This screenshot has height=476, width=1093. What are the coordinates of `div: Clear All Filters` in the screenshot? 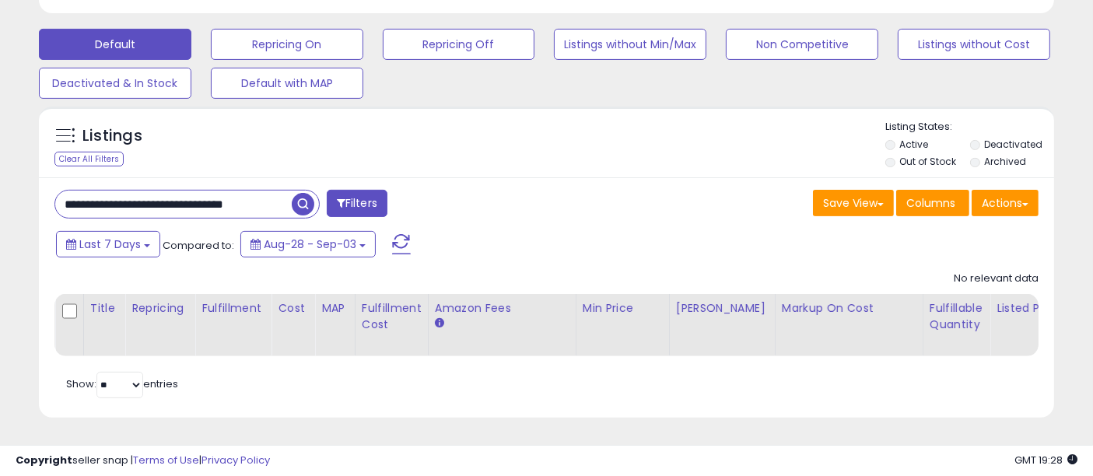 It's located at (89, 159).